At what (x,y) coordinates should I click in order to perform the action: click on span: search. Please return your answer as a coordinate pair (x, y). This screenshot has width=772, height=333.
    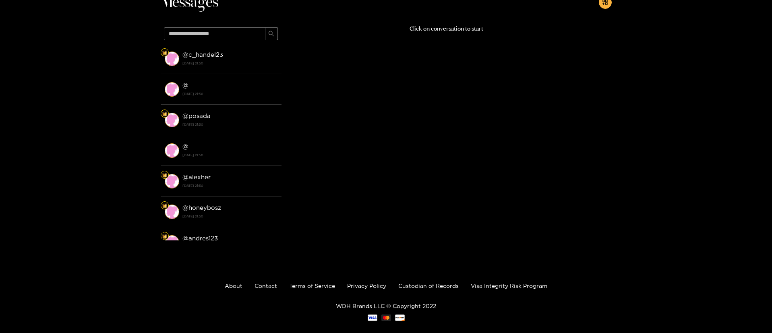
    Looking at the image, I should click on (271, 34).